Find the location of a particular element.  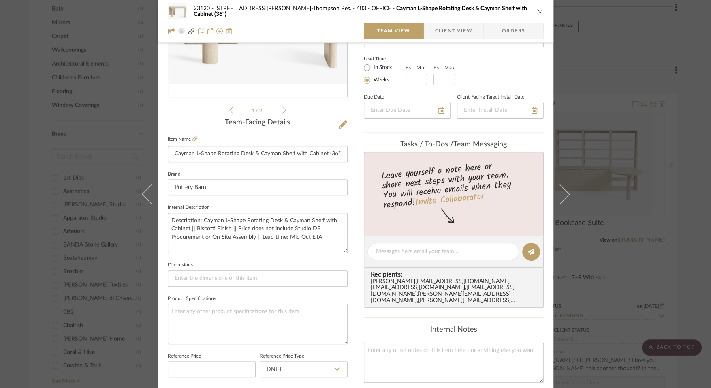

input: Enter the dimensions of this item is located at coordinates (258, 278).